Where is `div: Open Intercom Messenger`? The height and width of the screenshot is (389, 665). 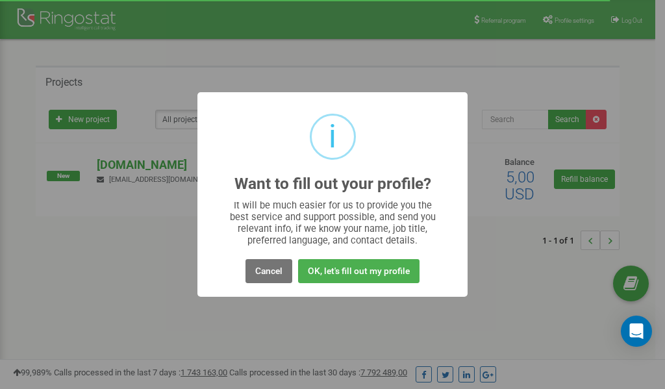 div: Open Intercom Messenger is located at coordinates (636, 331).